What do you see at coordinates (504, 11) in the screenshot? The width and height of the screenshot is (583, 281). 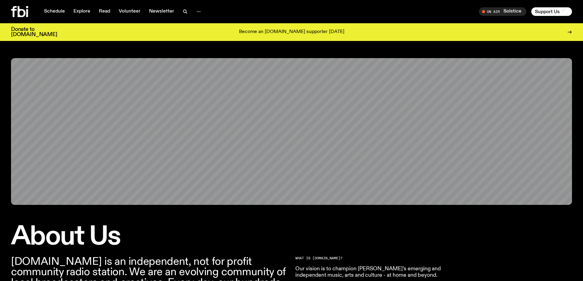 I see `span: Tune in live` at bounding box center [504, 11].